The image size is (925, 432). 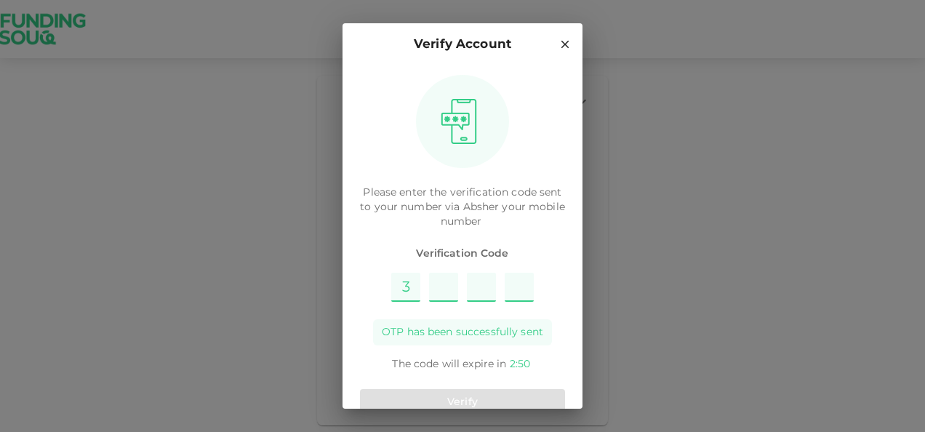 What do you see at coordinates (482, 287) in the screenshot?
I see `input: Please enter OTP character 3` at bounding box center [482, 287].